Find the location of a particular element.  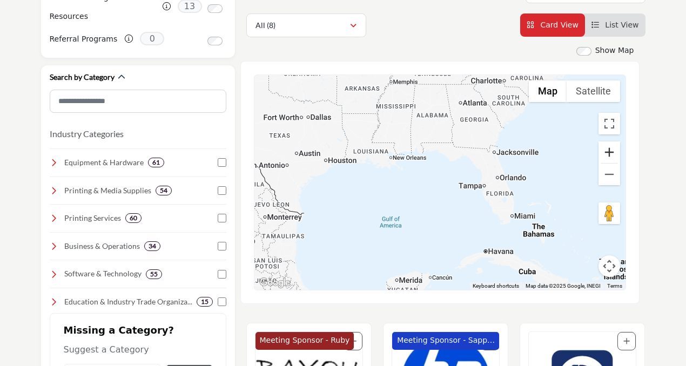

h3: Industry Categories is located at coordinates (86, 134).